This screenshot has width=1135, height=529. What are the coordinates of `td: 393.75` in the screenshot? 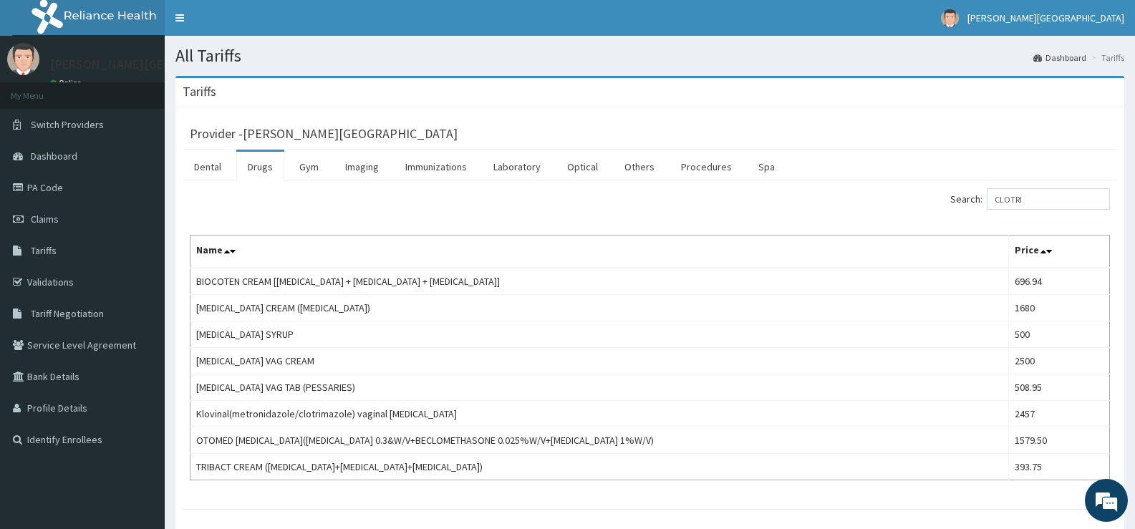 It's located at (1059, 467).